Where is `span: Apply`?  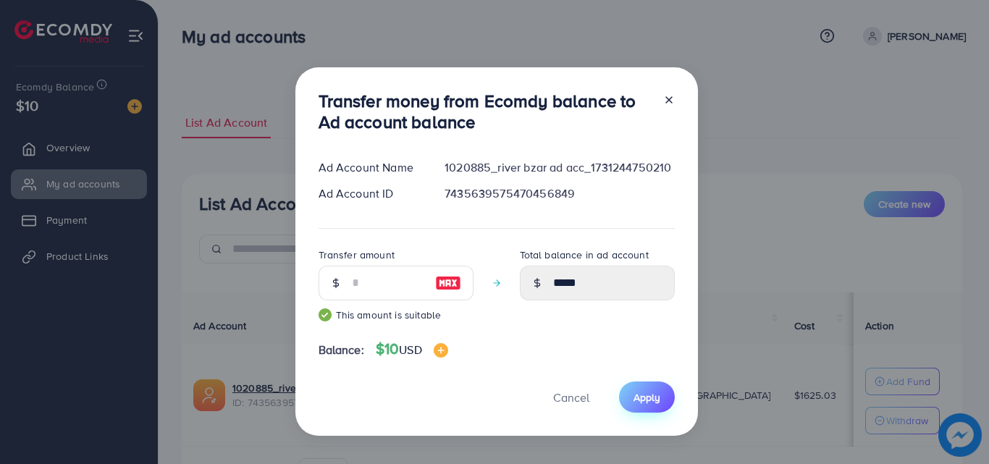 span: Apply is located at coordinates (647, 398).